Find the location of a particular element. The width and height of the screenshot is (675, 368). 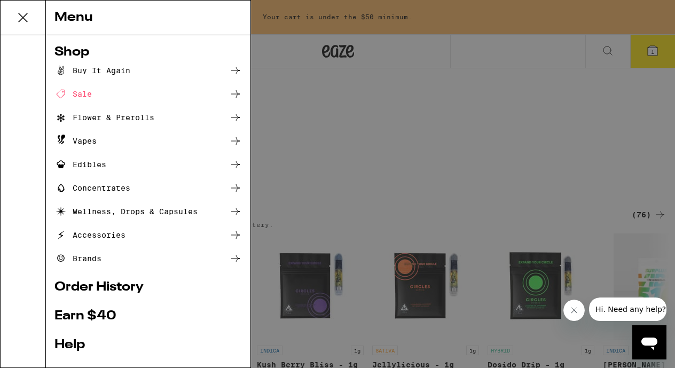

div: Accessories is located at coordinates (90, 235).